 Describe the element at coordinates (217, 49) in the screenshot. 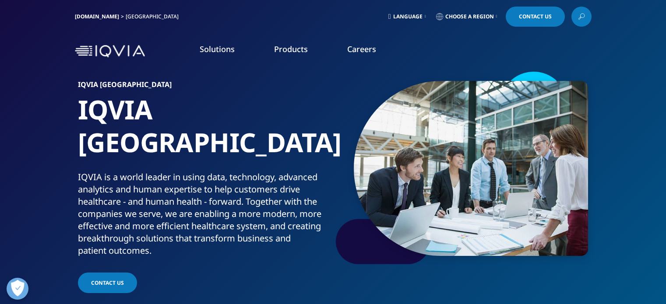

I see `a: Solutions` at that location.